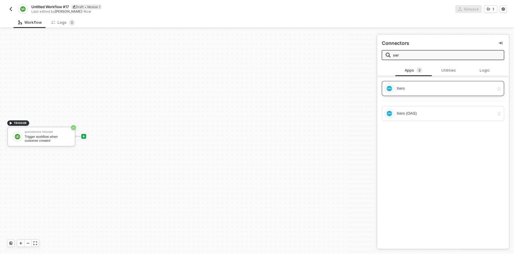 The width and height of the screenshot is (514, 254). Describe the element at coordinates (414, 70) in the screenshot. I see `div: Apps` at that location.